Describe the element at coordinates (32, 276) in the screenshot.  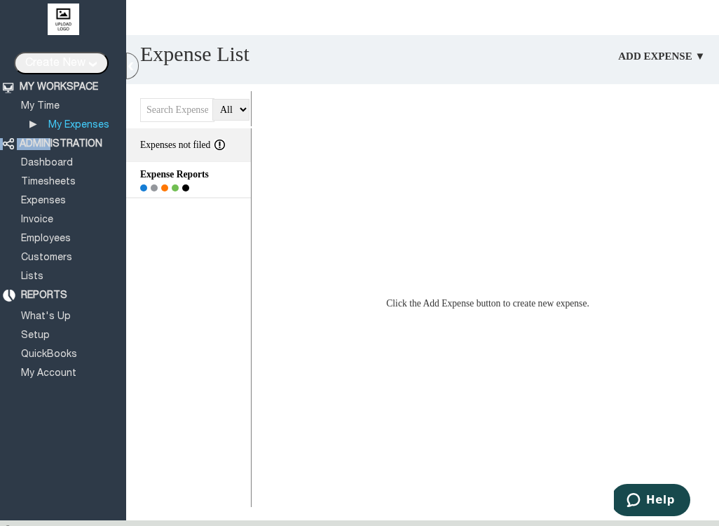
I see `a: Lists` at that location.